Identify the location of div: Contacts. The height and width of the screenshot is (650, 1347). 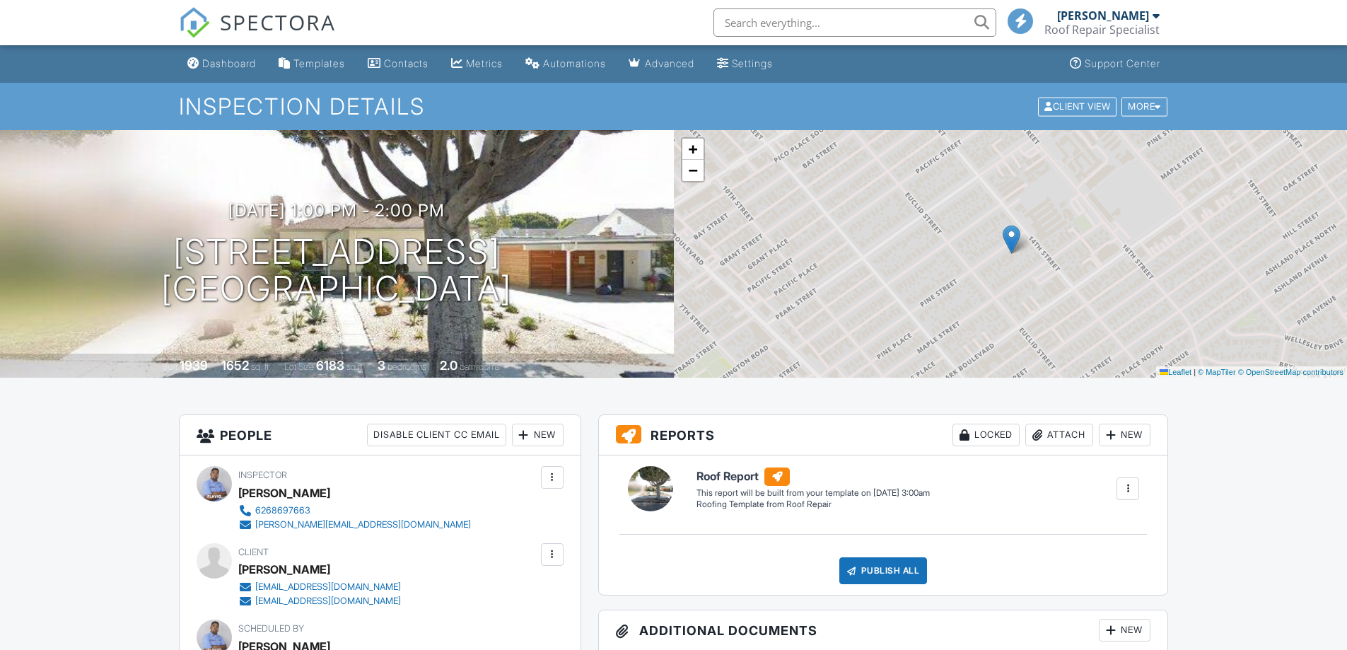
(406, 63).